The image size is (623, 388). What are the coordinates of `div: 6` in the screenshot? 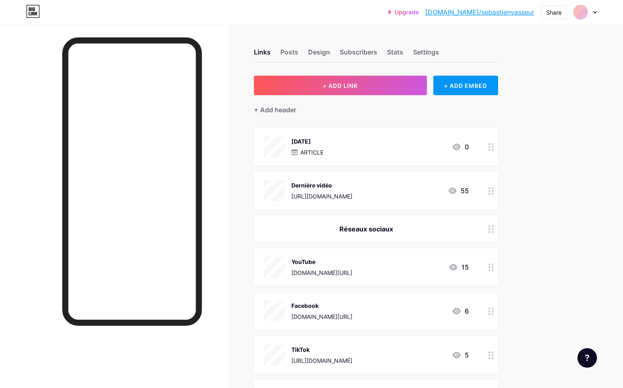 It's located at (460, 311).